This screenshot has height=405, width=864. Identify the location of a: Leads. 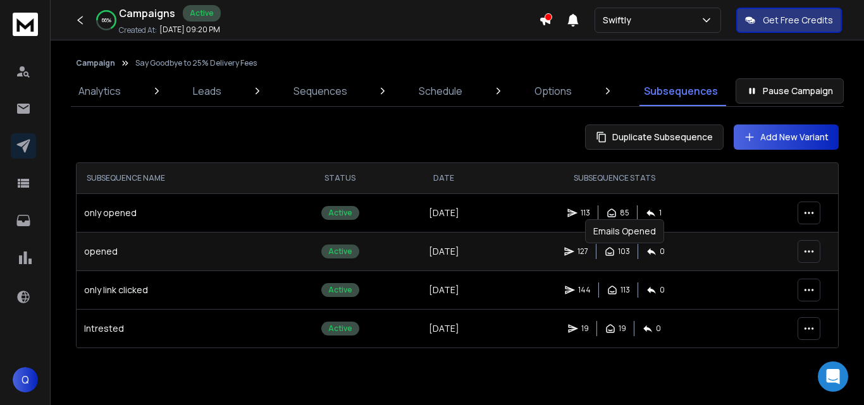
(207, 91).